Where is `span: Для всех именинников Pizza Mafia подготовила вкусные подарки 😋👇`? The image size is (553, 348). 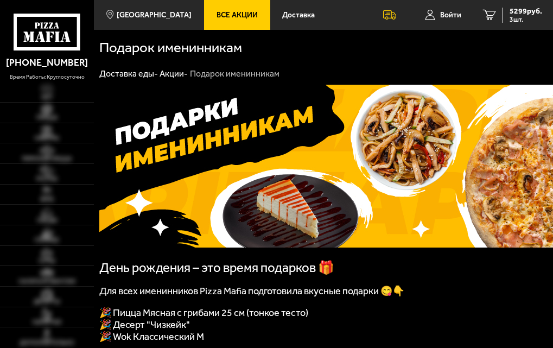
span: Для всех именинников Pizza Mafia подготовила вкусные подарки 😋👇 is located at coordinates (252, 291).